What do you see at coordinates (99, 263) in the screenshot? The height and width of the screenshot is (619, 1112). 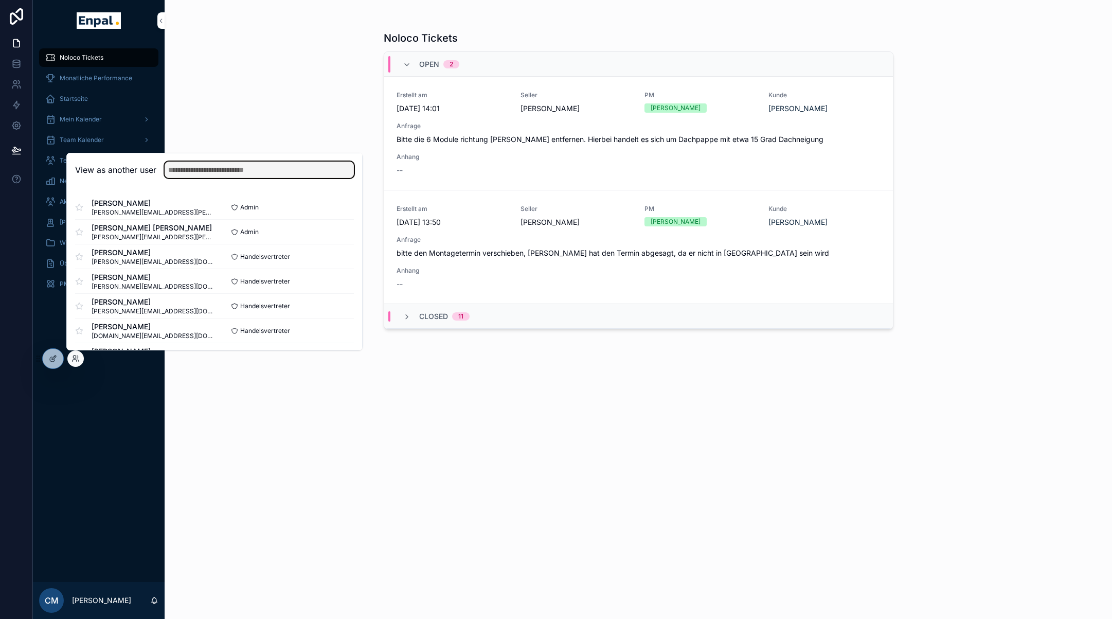 I see `a: Über mich` at bounding box center [99, 263].